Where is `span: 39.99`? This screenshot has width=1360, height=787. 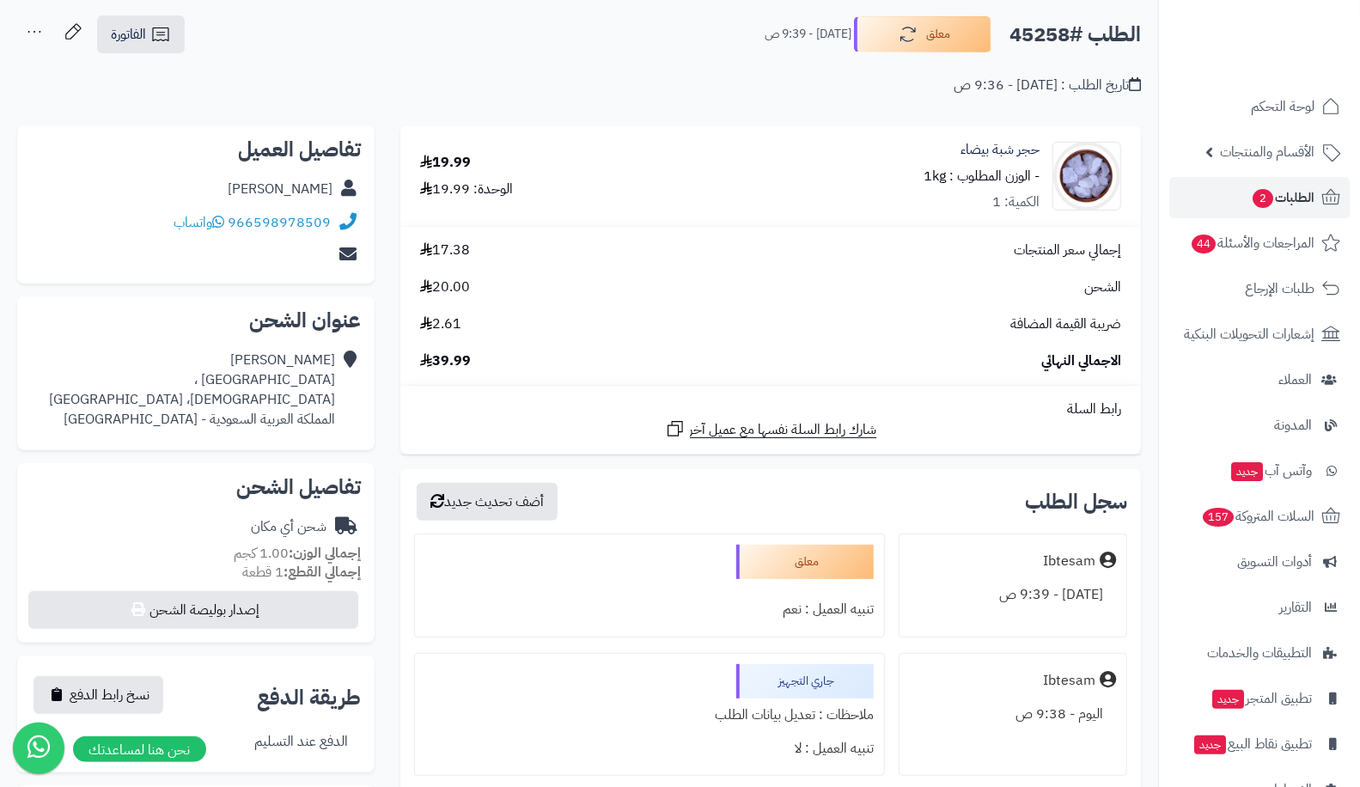 span: 39.99 is located at coordinates (445, 361).